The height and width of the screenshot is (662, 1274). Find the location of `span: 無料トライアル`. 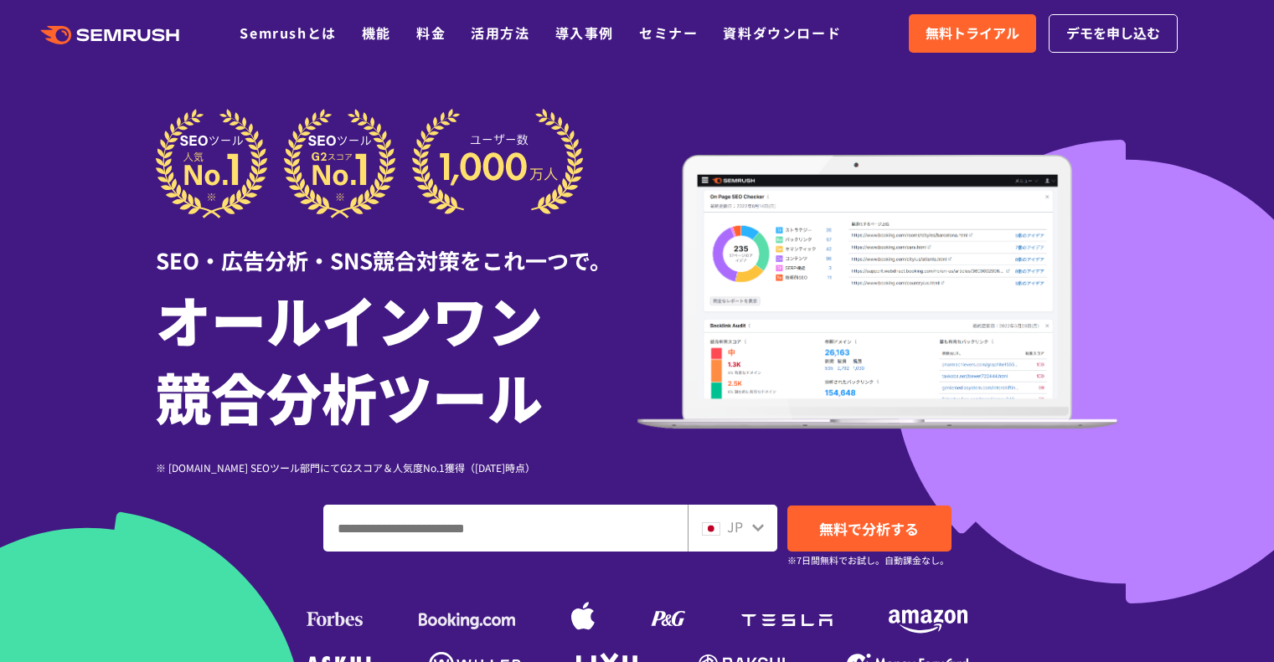

span: 無料トライアル is located at coordinates (972, 33).